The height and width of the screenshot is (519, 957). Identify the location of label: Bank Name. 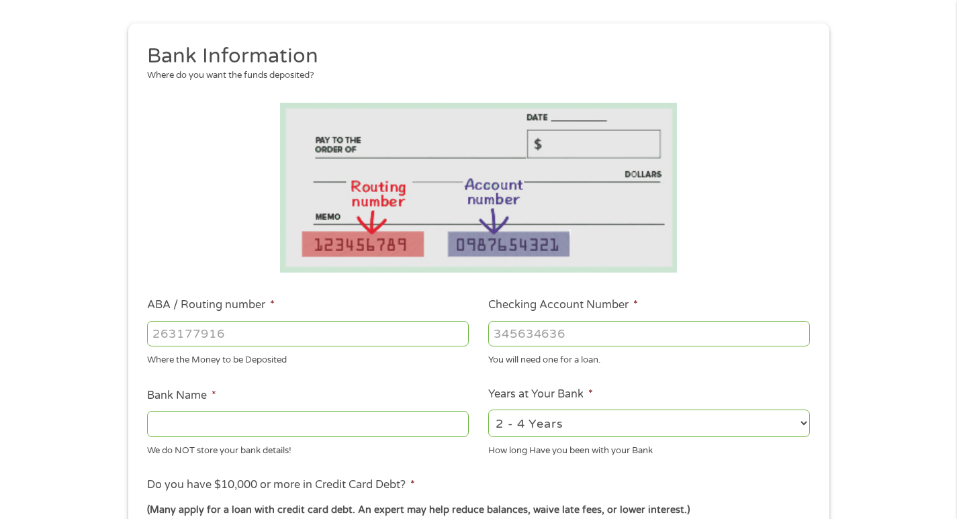
(181, 395).